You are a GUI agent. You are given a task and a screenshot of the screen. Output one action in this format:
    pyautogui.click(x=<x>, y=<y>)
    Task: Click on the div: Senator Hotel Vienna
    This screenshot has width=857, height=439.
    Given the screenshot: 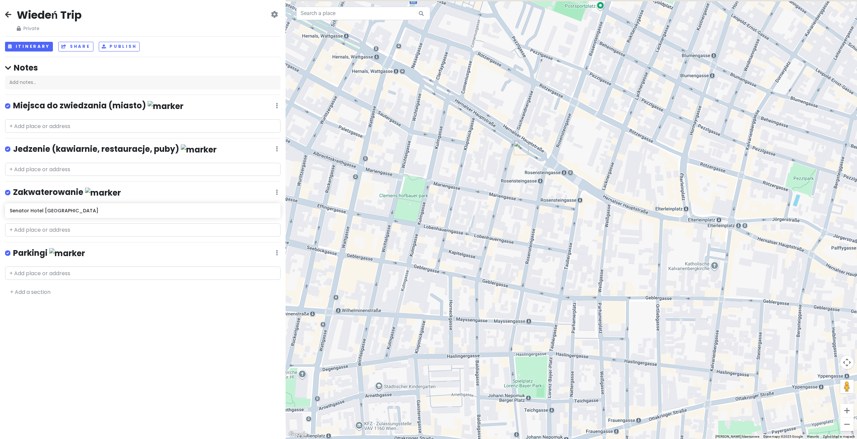 What is the action you would take?
    pyautogui.click(x=521, y=148)
    